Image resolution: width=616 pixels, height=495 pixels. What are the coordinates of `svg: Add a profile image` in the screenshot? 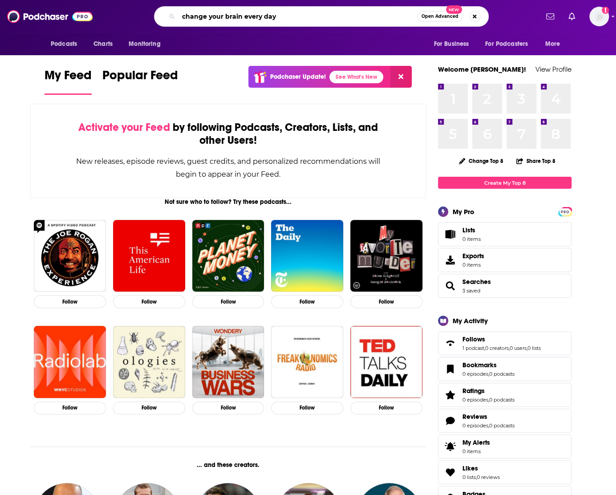 It's located at (605, 10).